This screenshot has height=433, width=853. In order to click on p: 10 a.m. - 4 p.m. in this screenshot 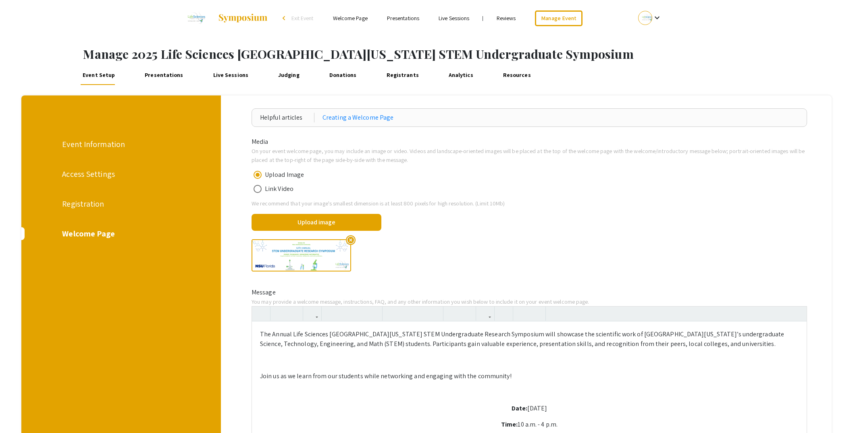, I will do `click(529, 425)`.